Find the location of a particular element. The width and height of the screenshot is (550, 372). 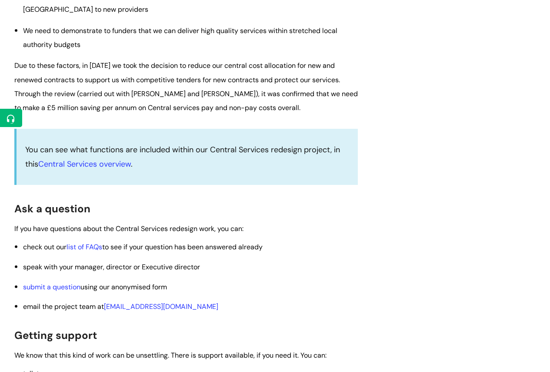

span: Ask a question is located at coordinates (52, 208).